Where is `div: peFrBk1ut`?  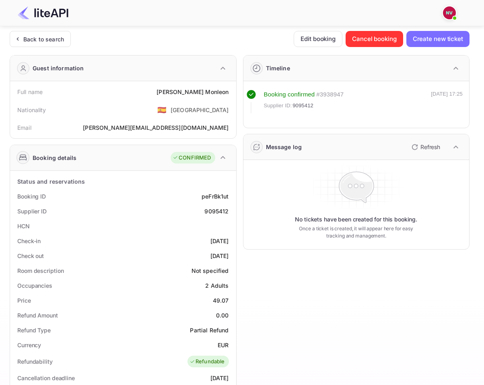
div: peFrBk1ut is located at coordinates (215, 196).